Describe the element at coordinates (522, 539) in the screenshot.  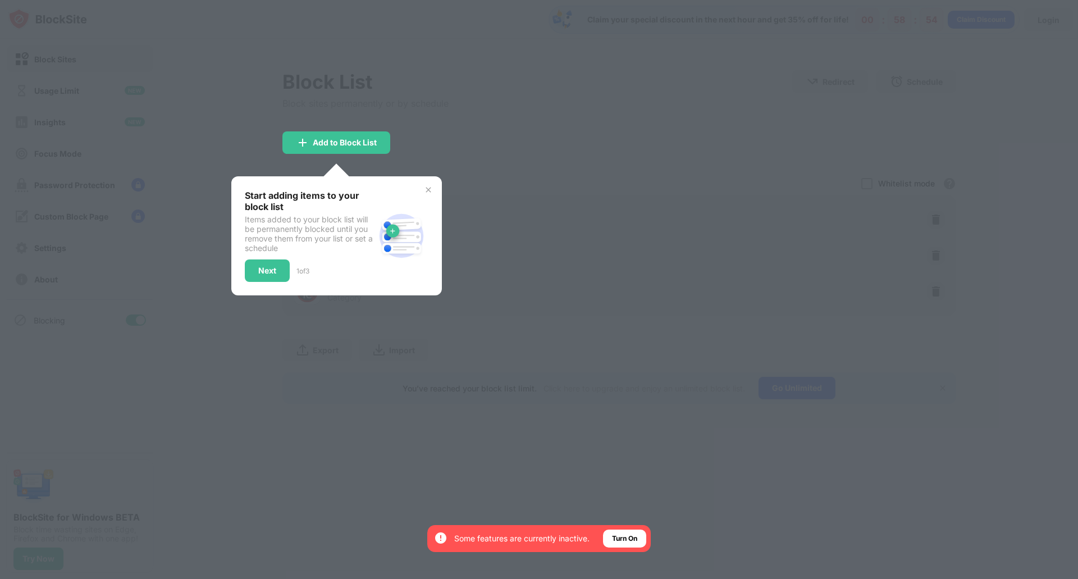
I see `div: Some features are currently inactive.` at that location.